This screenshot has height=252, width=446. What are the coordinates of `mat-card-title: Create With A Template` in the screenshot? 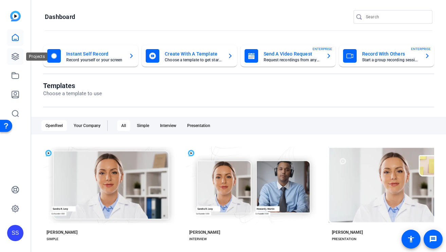 It's located at (193, 54).